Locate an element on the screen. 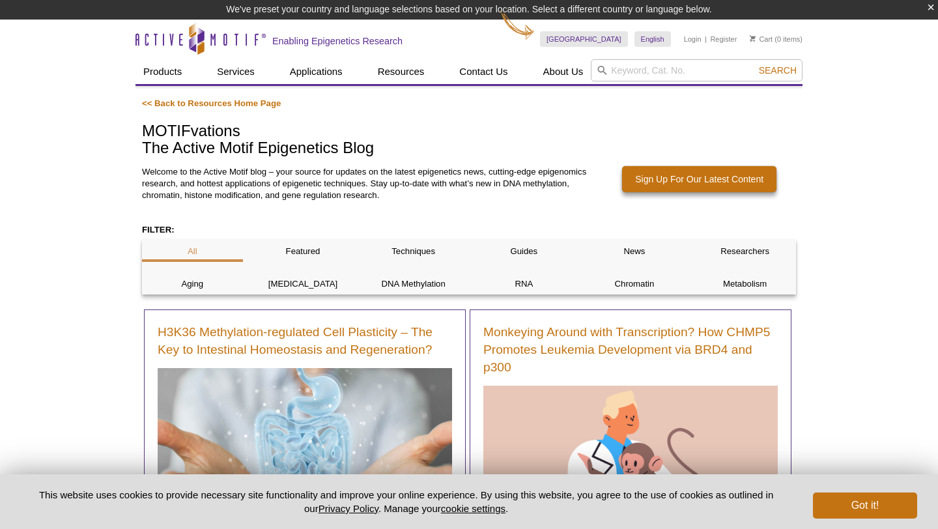  p: DNA Methylation is located at coordinates (413, 284).